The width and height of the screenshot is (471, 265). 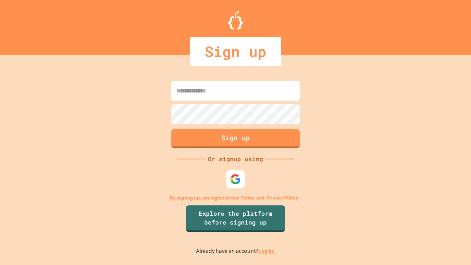 I want to click on div: Or signup using, so click(x=235, y=159).